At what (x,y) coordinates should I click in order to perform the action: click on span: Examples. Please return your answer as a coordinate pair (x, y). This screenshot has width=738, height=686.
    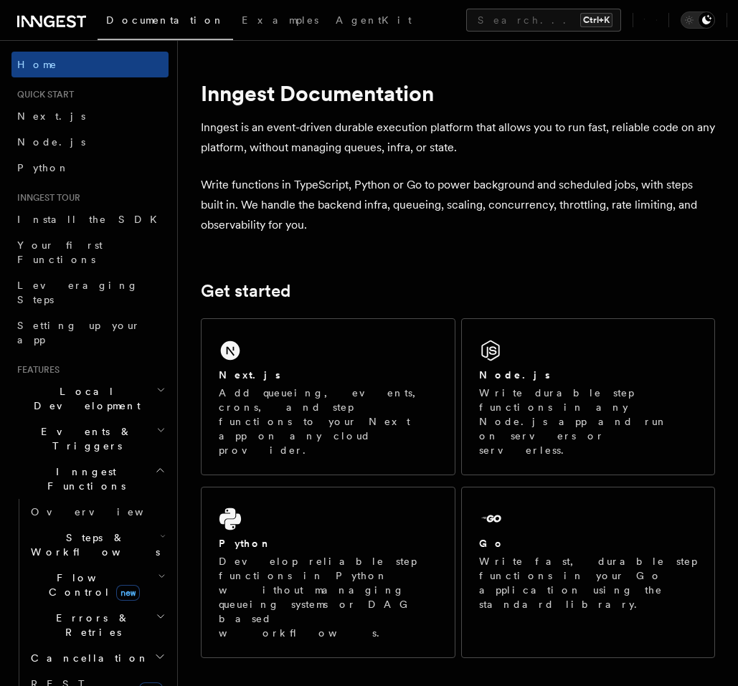
    Looking at the image, I should click on (280, 20).